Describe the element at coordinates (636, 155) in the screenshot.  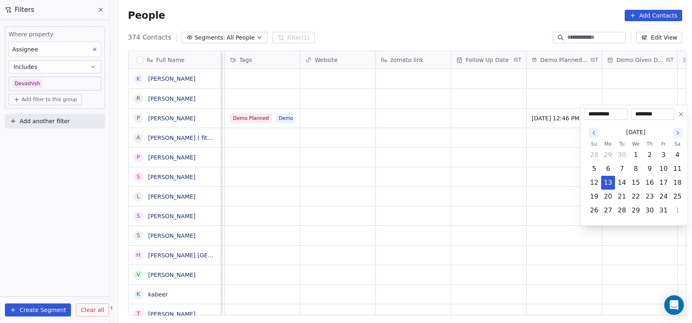
I see `button: Wednesday, October 1st, 2025` at that location.